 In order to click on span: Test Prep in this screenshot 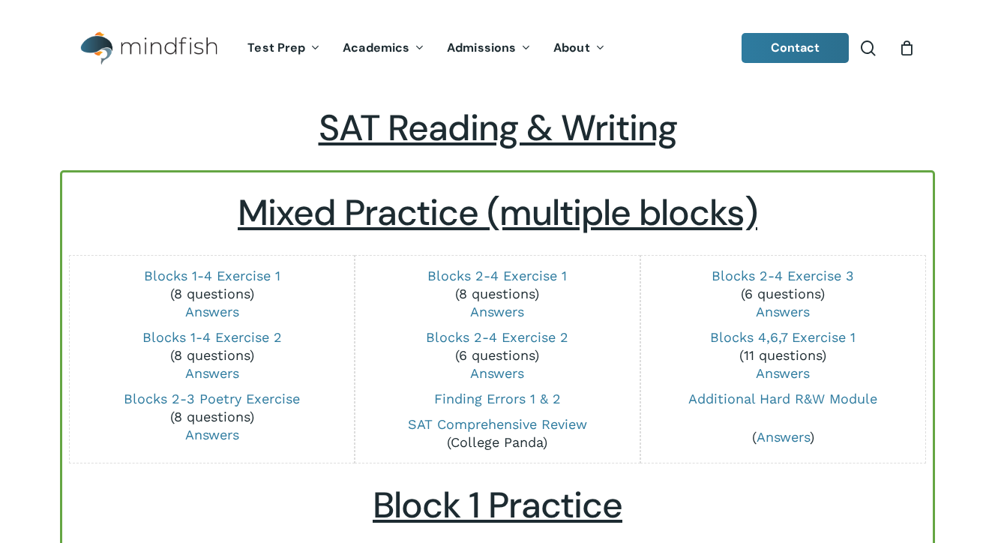, I will do `click(276, 47)`.